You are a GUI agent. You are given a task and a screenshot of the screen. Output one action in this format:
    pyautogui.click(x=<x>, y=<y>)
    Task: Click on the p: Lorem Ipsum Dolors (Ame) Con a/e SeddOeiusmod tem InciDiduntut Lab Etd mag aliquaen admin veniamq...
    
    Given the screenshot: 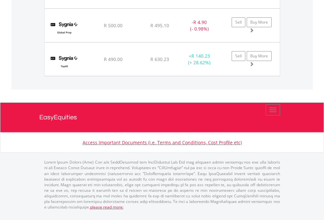 What is the action you would take?
    pyautogui.click(x=162, y=184)
    